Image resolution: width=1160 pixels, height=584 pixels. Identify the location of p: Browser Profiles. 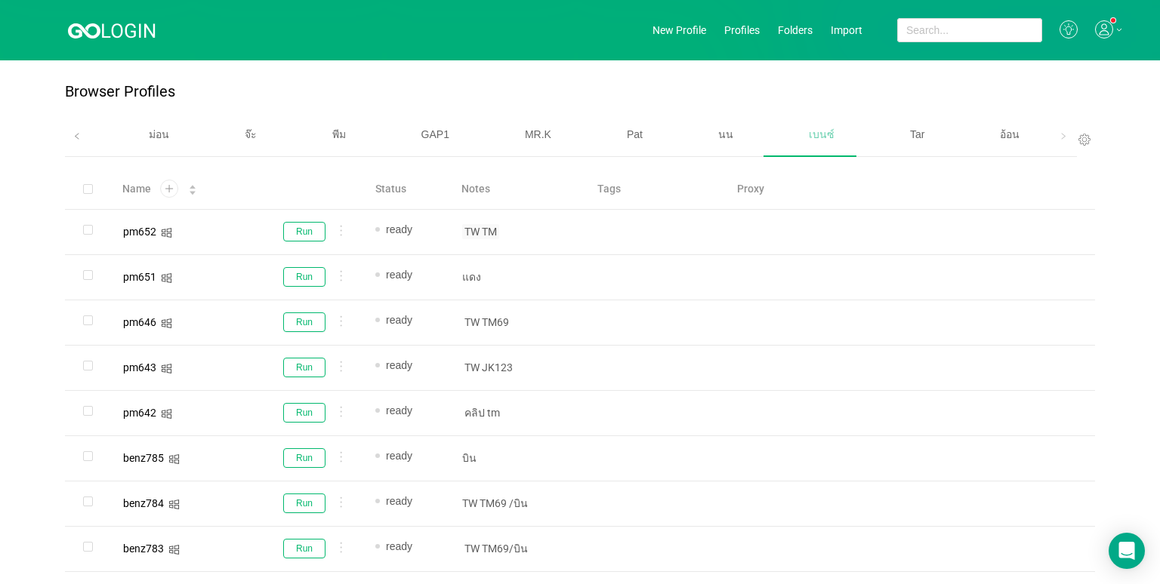
(120, 91).